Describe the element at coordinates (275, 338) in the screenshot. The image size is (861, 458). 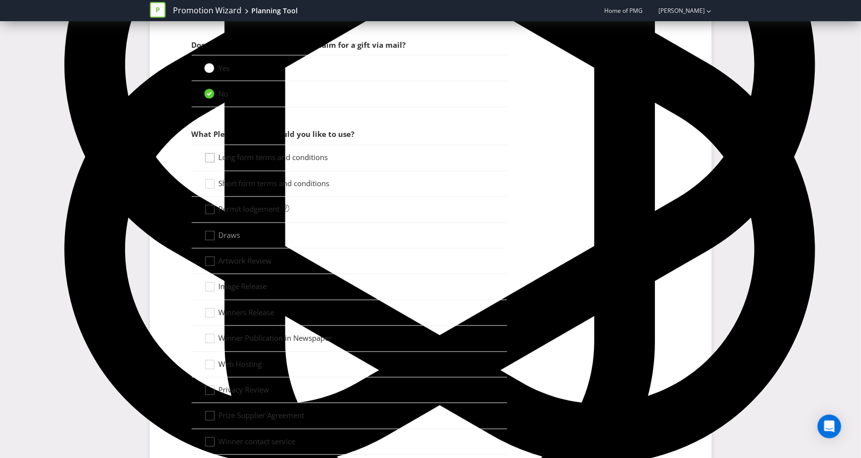
I see `span: Winner Publication in Newspaper` at that location.